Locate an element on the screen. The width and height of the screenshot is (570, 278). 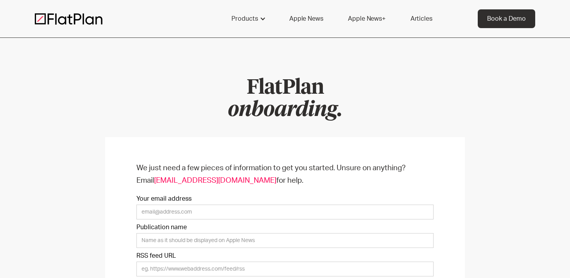
em: onboarding. is located at coordinates (285, 110).